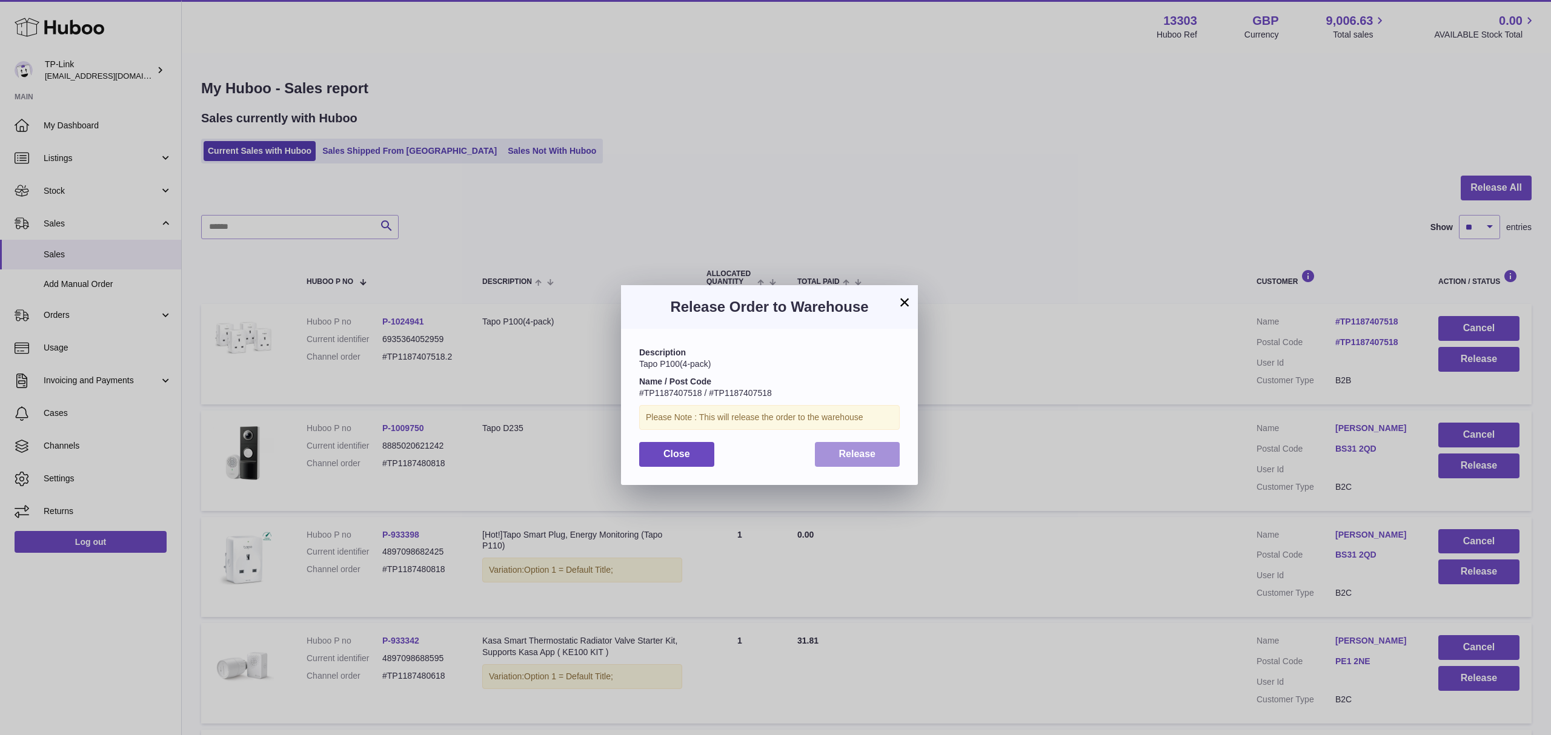 The height and width of the screenshot is (735, 1551). Describe the element at coordinates (769, 307) in the screenshot. I see `h3: Release Order to Warehouse` at that location.